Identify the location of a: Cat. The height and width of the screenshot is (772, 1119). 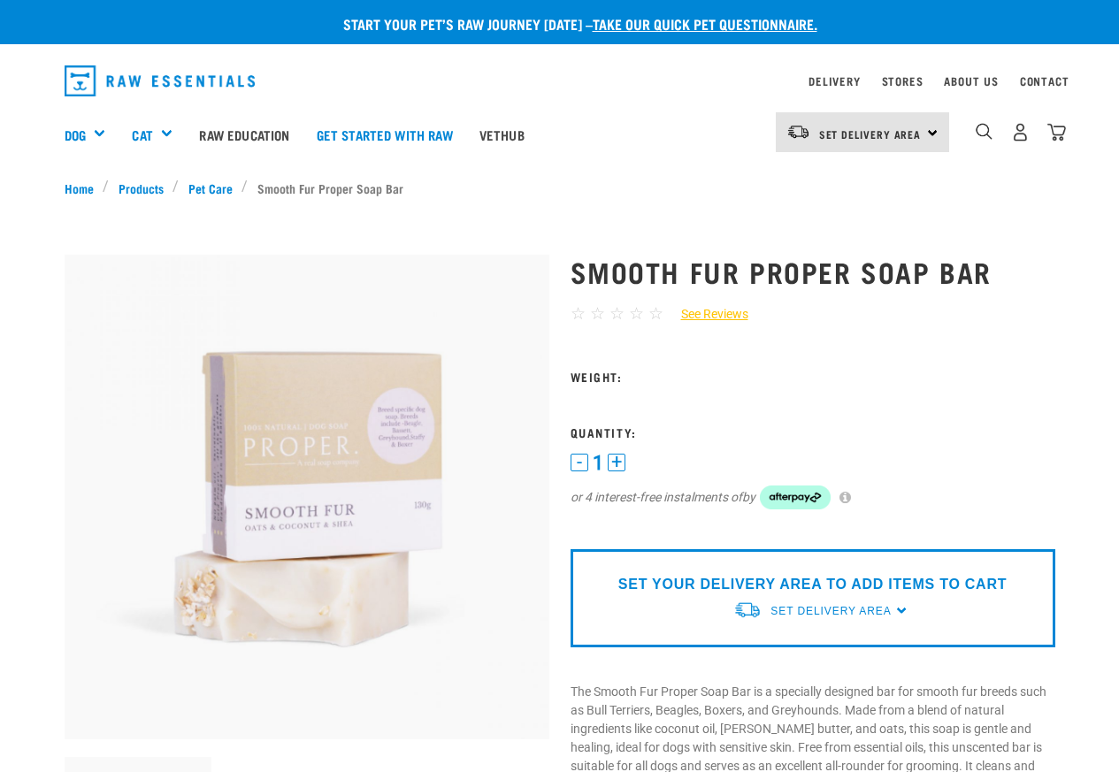
(141, 134).